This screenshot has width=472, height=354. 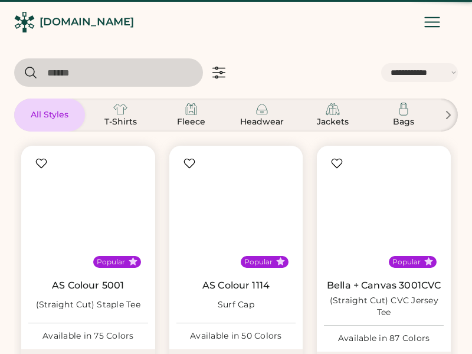 What do you see at coordinates (383, 286) in the screenshot?
I see `a: Bella + Canvas 3001CVC` at bounding box center [383, 286].